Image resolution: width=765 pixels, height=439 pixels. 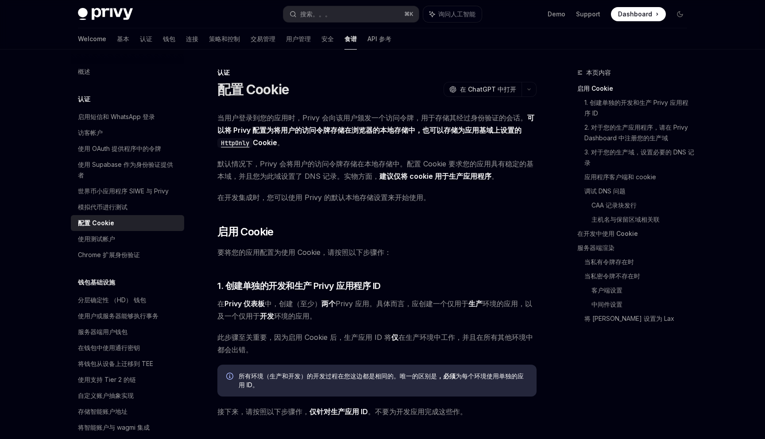 What do you see at coordinates (375, 344) in the screenshot?
I see `font: 此步骤至关重要，因为启用 Cookie 后，生产应用 ID 将 在生产环境中工作，并且在所有其他环境中都会出错。` at bounding box center [375, 344].